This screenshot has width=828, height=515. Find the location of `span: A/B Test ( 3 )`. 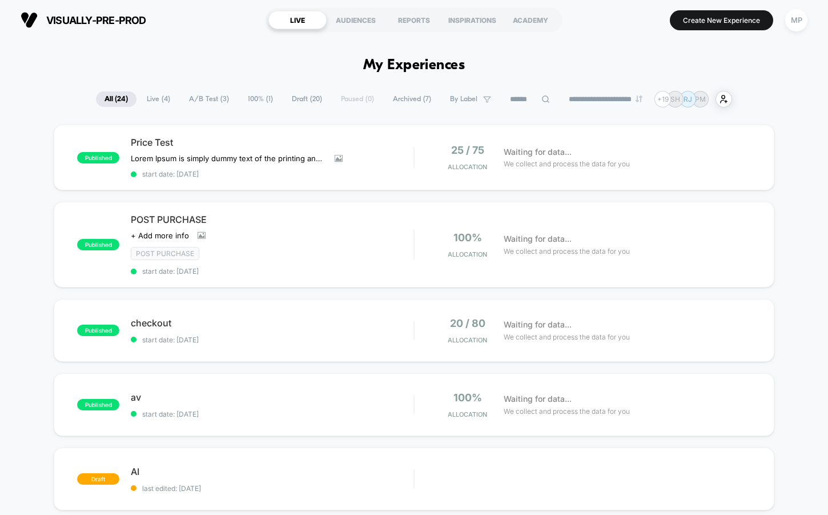

span: A/B Test ( 3 ) is located at coordinates (209, 99).